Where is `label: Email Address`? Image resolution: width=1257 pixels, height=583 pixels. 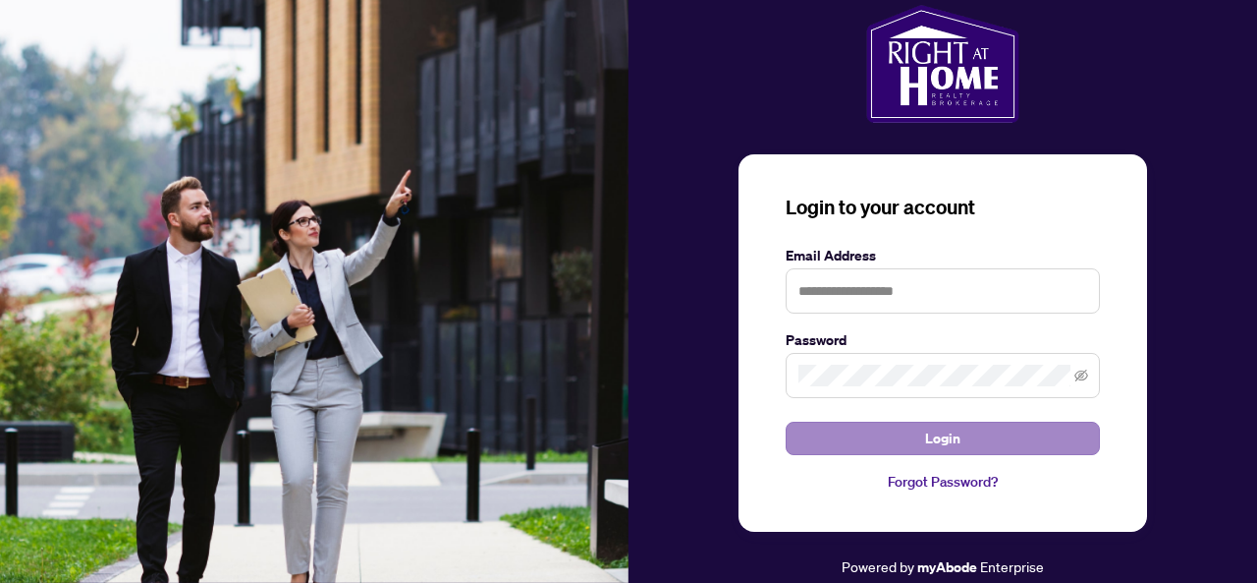
label: Email Address is located at coordinates (943, 255).